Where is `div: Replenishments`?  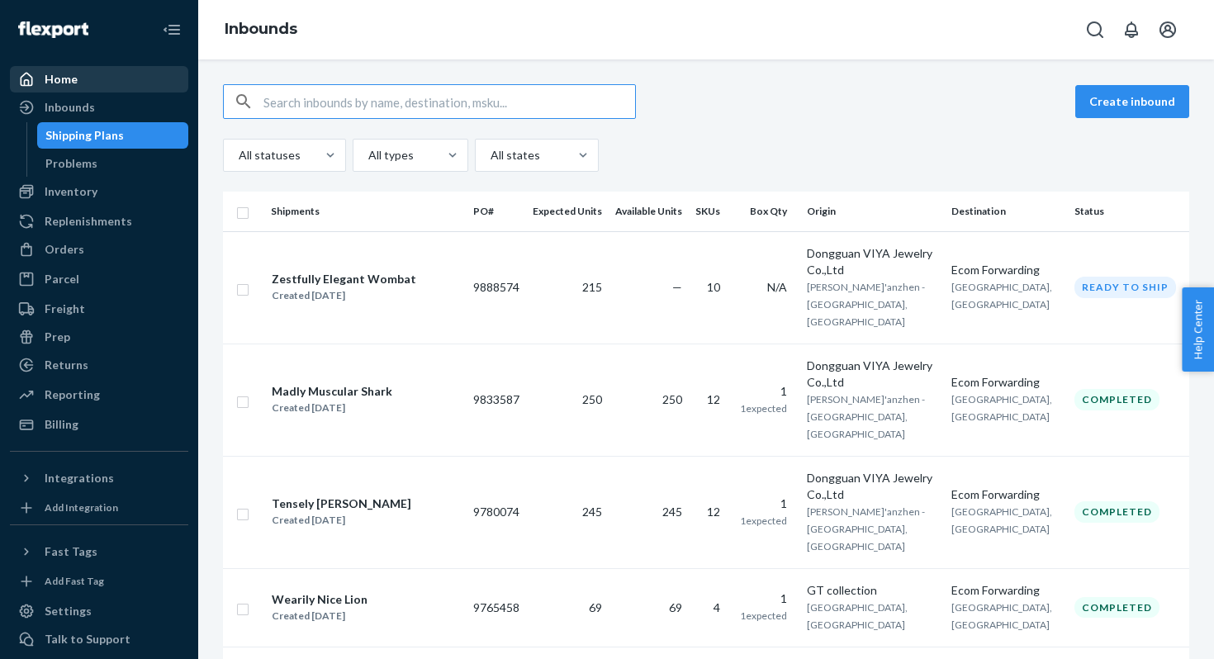 div: Replenishments is located at coordinates (88, 221).